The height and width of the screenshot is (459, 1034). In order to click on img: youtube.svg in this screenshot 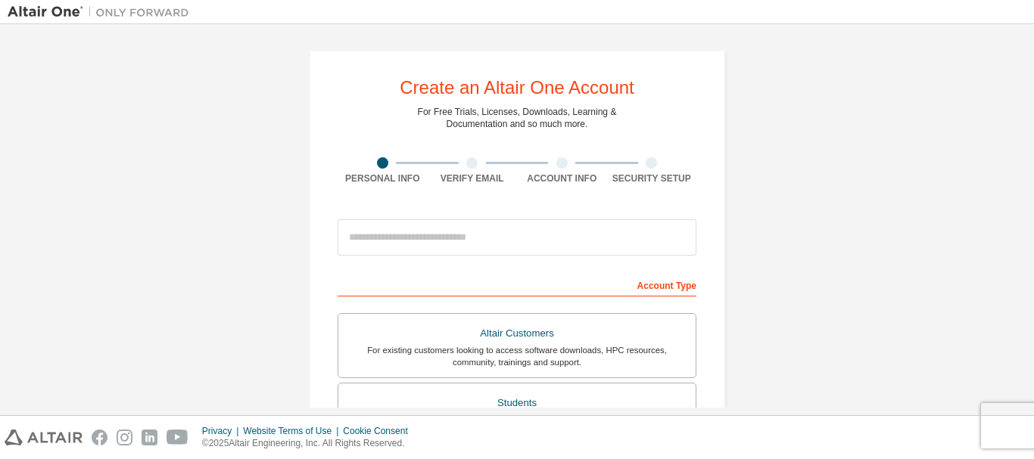, I will do `click(177, 437)`.